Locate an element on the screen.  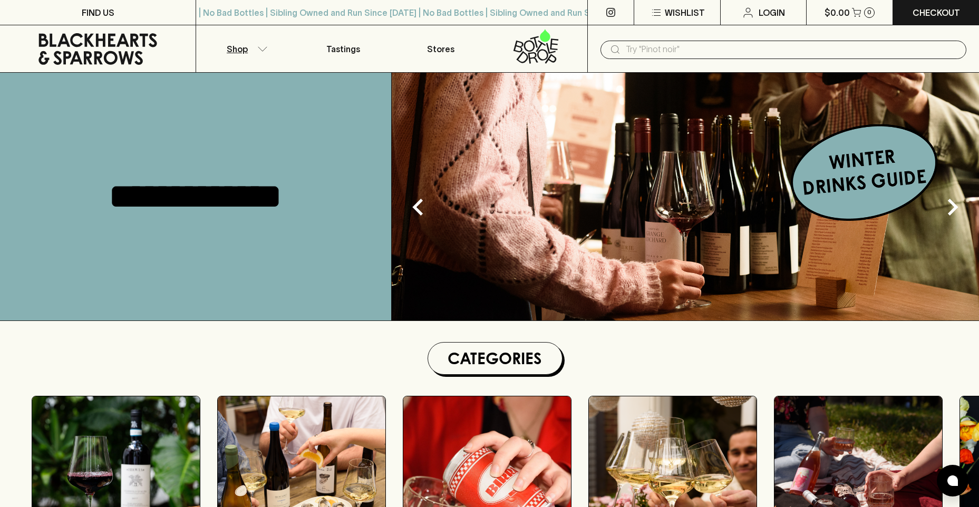
p: Tastings is located at coordinates (343, 49).